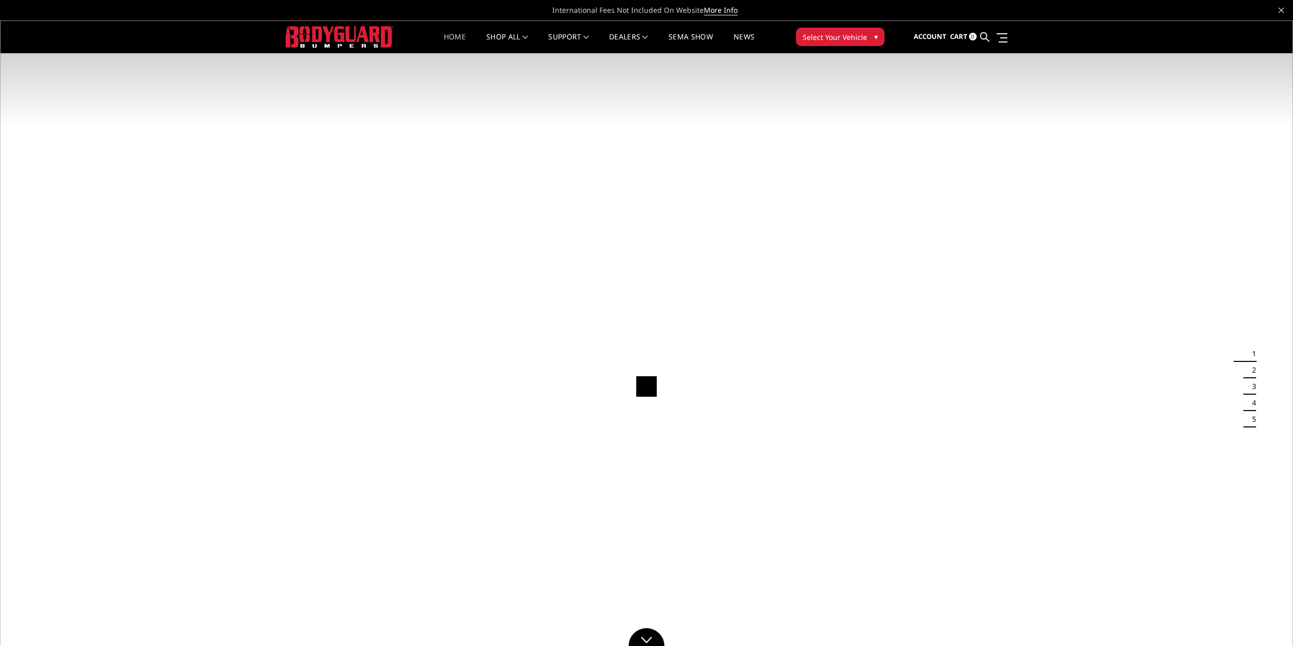  What do you see at coordinates (835, 37) in the screenshot?
I see `span: Select Your Vehicle` at bounding box center [835, 37].